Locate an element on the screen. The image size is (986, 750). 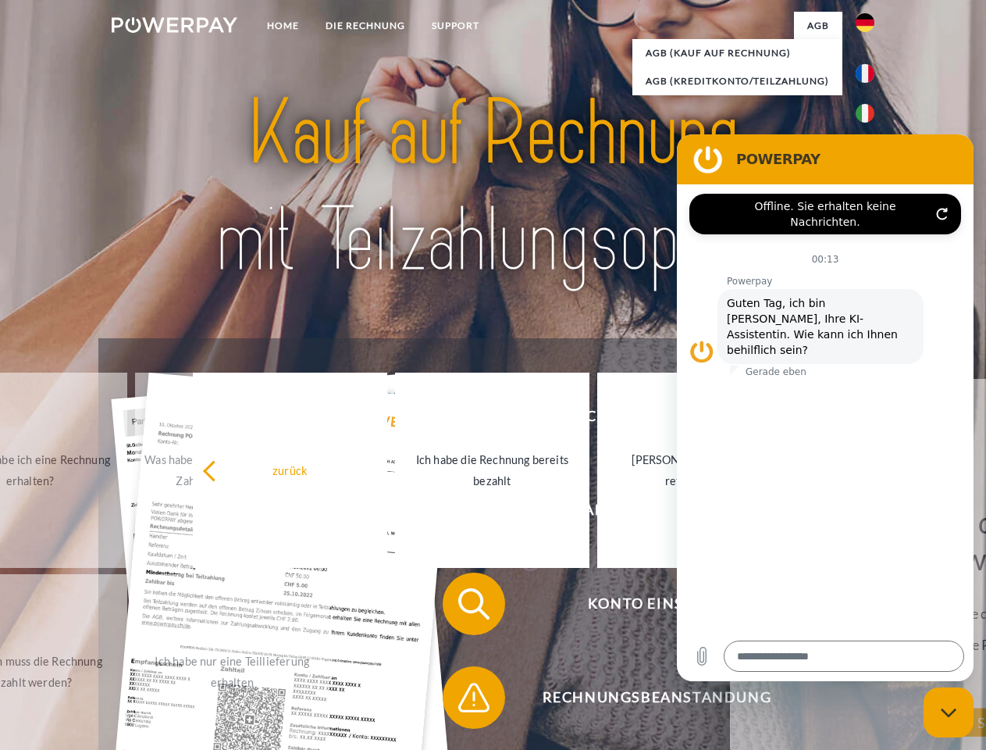
img: title-powerpay_de.svg is located at coordinates (493, 187).